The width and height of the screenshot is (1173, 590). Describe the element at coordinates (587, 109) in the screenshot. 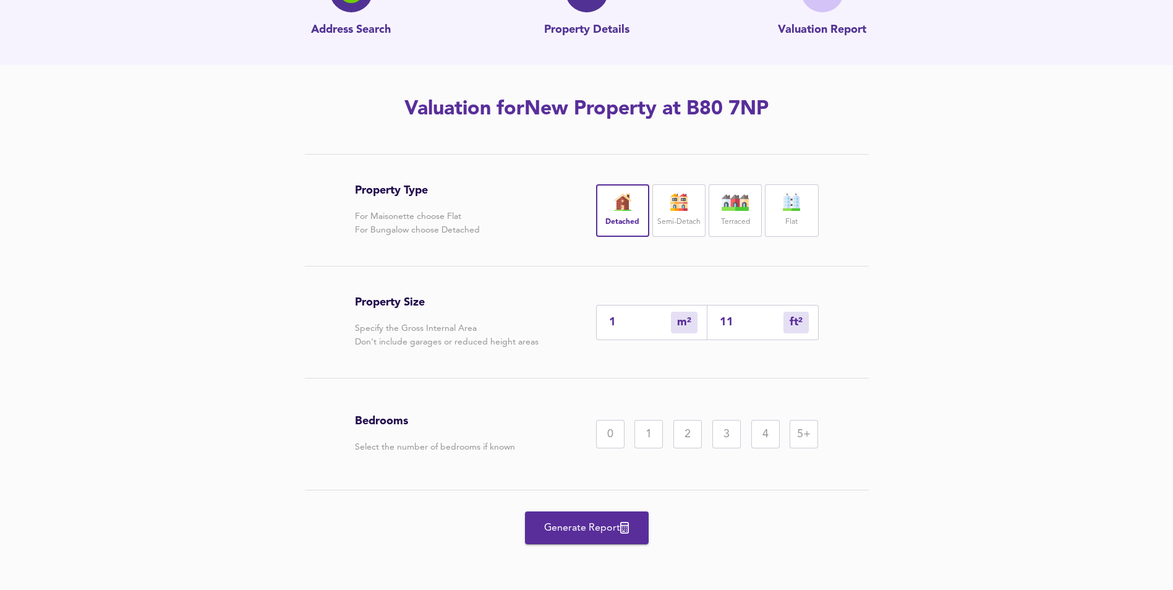

I see `h2: Valuation for New Property at B80 7NP` at that location.